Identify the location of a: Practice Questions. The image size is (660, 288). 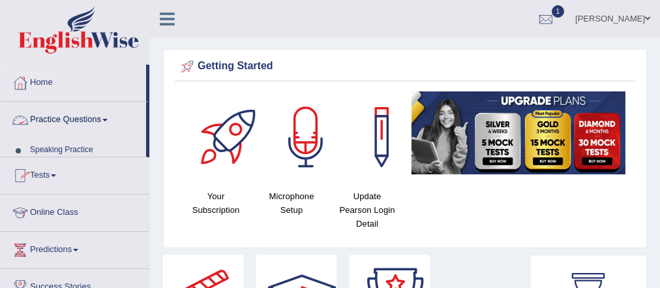
(73, 118).